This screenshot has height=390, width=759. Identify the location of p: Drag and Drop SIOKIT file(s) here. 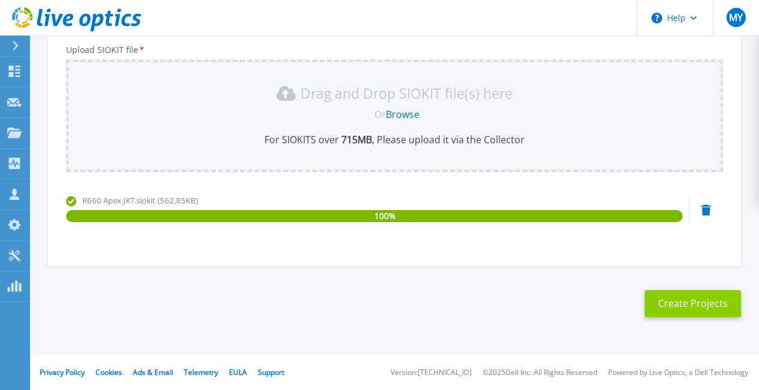
(406, 93).